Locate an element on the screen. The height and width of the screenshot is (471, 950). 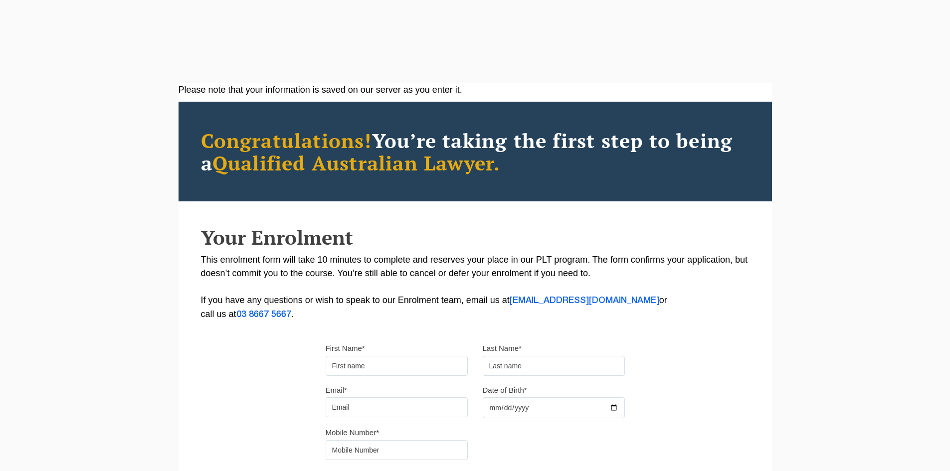
label: Last Name* is located at coordinates (502, 349).